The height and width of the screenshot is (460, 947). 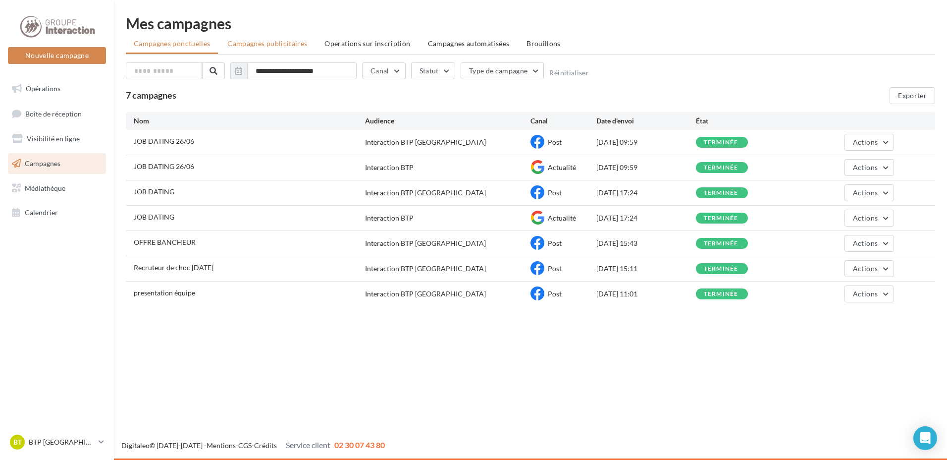 I want to click on a: Calendrier, so click(x=57, y=213).